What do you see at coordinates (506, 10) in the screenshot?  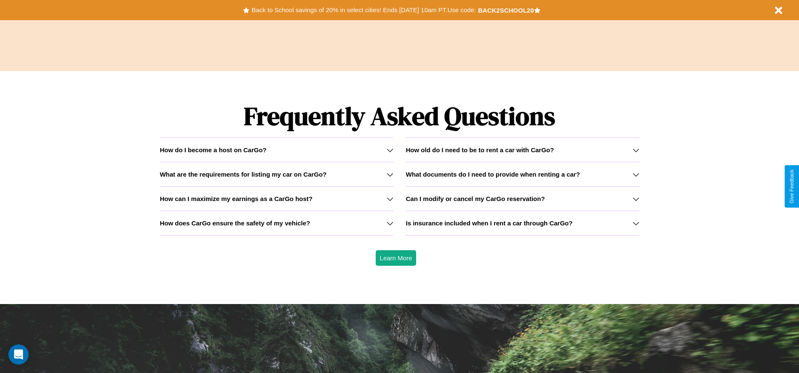 I see `b: BACK2SCHOOL20` at bounding box center [506, 10].